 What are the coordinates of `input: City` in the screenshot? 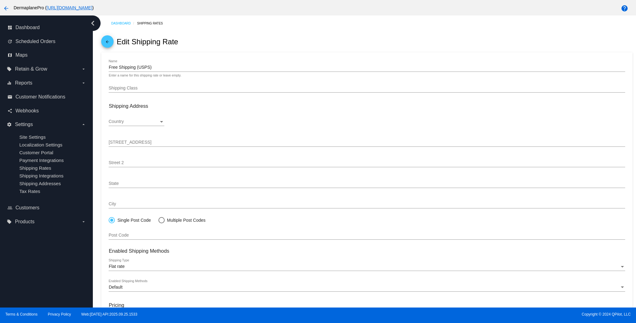 It's located at (367, 204).